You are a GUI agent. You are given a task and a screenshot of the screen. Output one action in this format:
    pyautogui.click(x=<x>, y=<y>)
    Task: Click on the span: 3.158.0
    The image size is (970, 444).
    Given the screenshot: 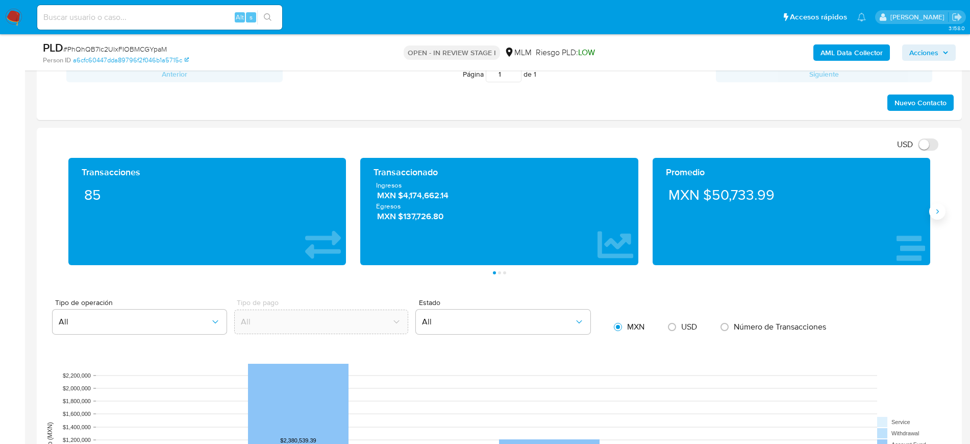 What is the action you would take?
    pyautogui.click(x=957, y=28)
    